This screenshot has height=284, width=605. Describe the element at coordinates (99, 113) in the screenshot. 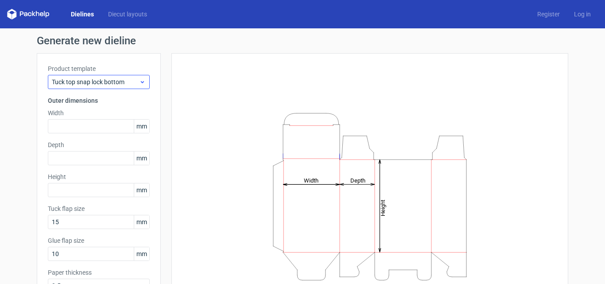

I see `label: Width` at that location.